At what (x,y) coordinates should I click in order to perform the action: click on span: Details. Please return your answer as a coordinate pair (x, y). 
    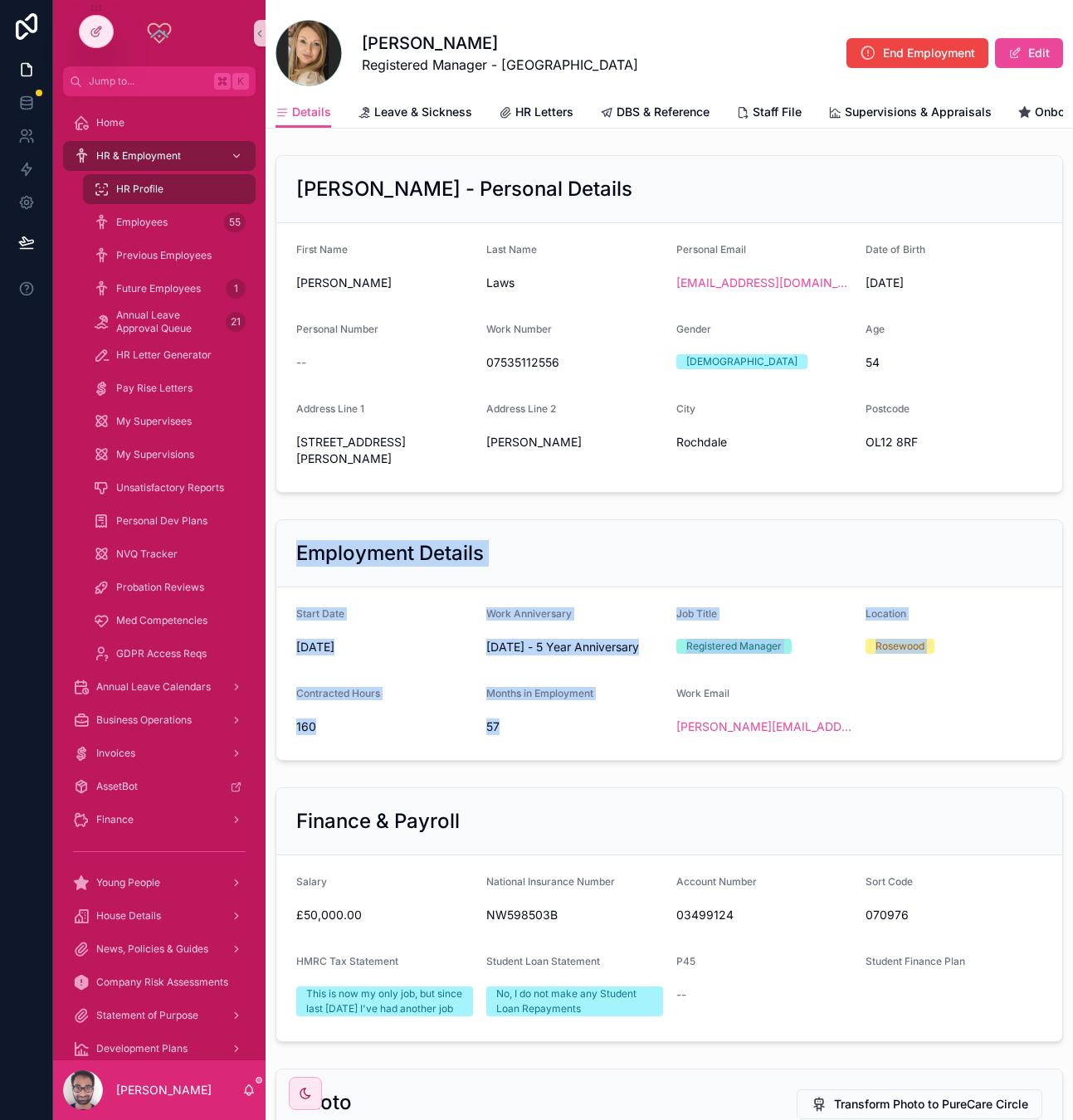
    Looking at the image, I should click on (312, 112).